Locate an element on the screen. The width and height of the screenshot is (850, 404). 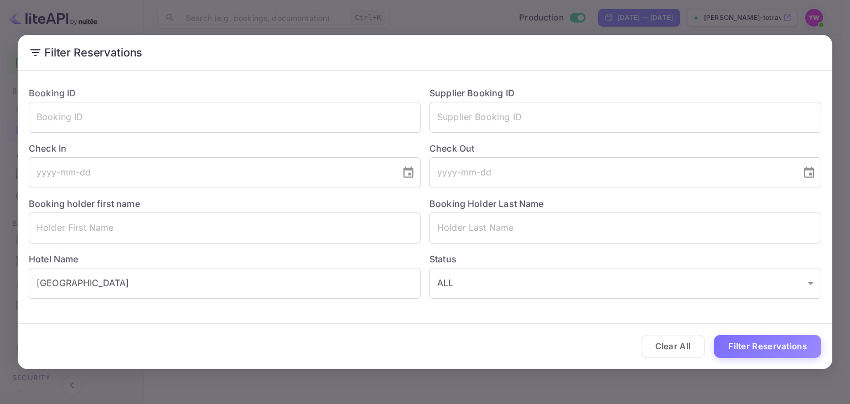
input: Hotel Name is located at coordinates (225, 283).